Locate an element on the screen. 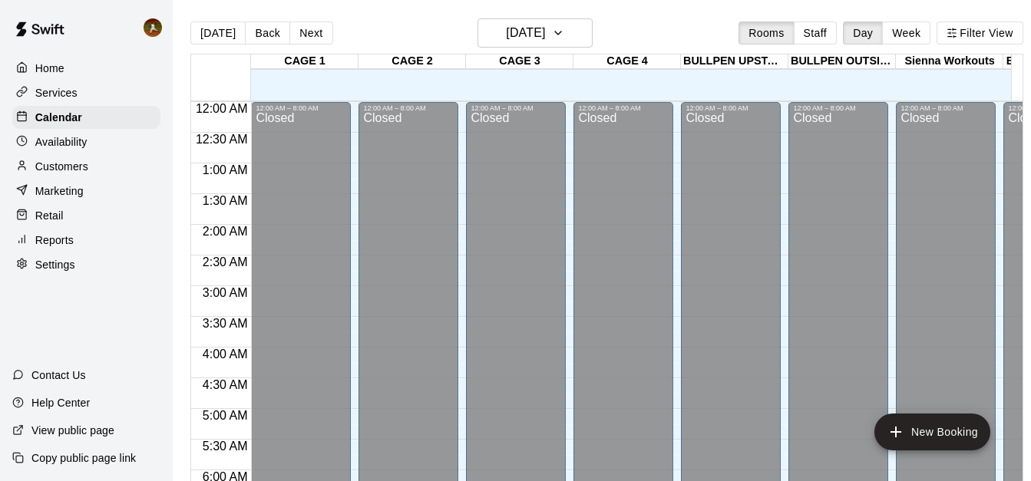  p: Calendar is located at coordinates (58, 117).